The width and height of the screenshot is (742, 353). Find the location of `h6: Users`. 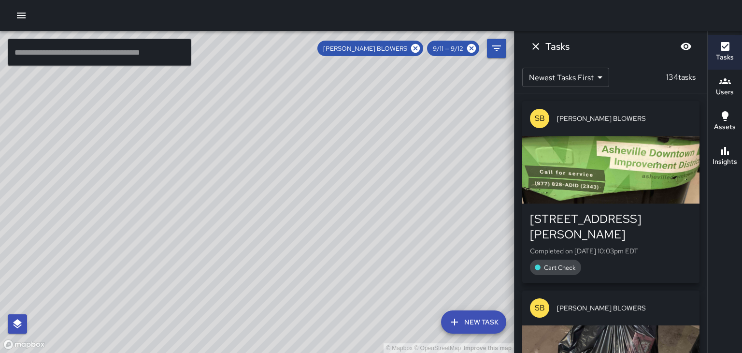

h6: Users is located at coordinates (725, 92).